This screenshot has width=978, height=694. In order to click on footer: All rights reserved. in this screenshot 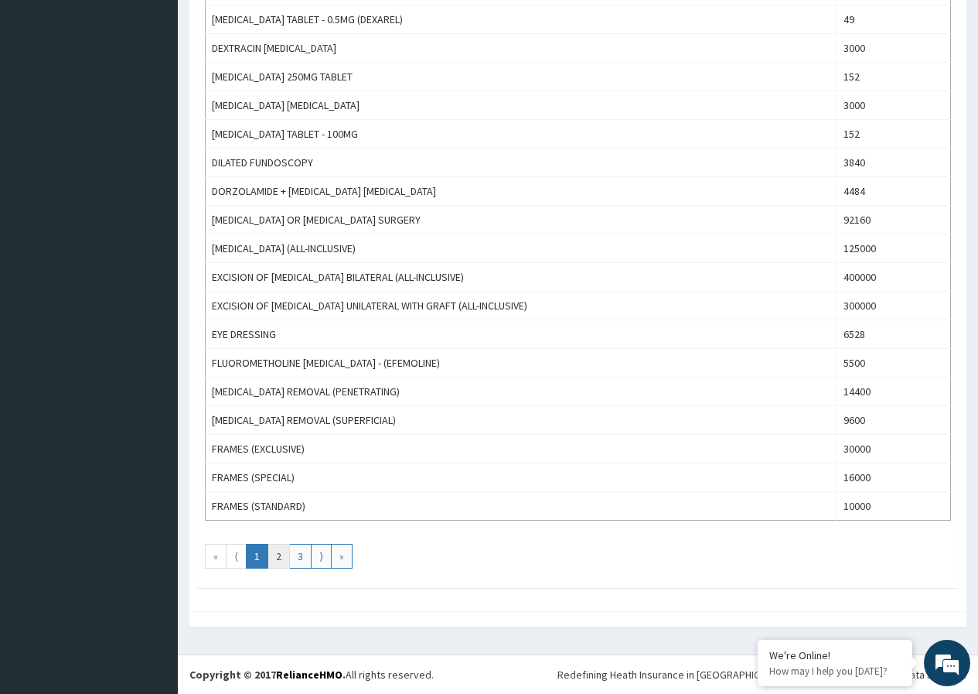, I will do `click(578, 674)`.